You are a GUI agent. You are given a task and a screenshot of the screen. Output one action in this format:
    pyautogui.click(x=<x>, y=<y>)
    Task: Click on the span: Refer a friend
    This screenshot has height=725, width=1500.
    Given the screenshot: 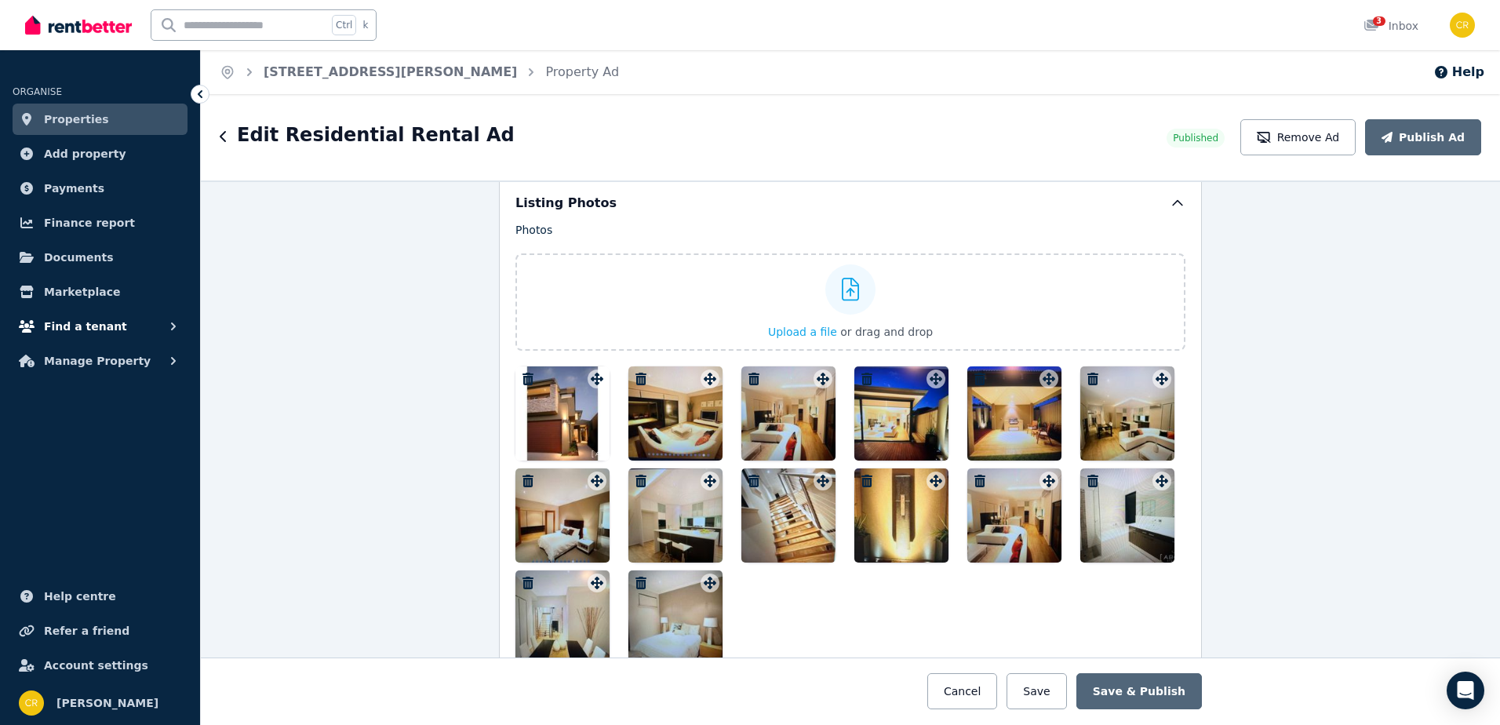 What is the action you would take?
    pyautogui.click(x=86, y=631)
    